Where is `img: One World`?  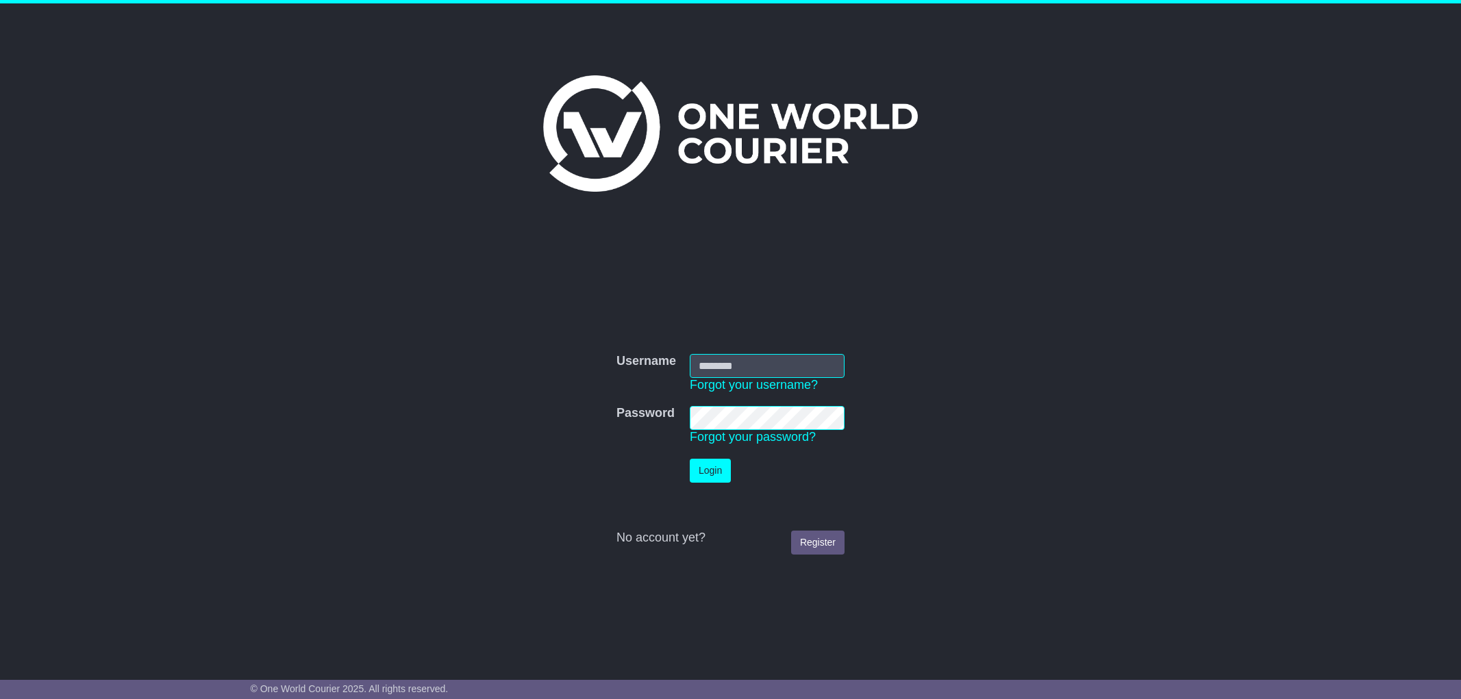
img: One World is located at coordinates (730, 134).